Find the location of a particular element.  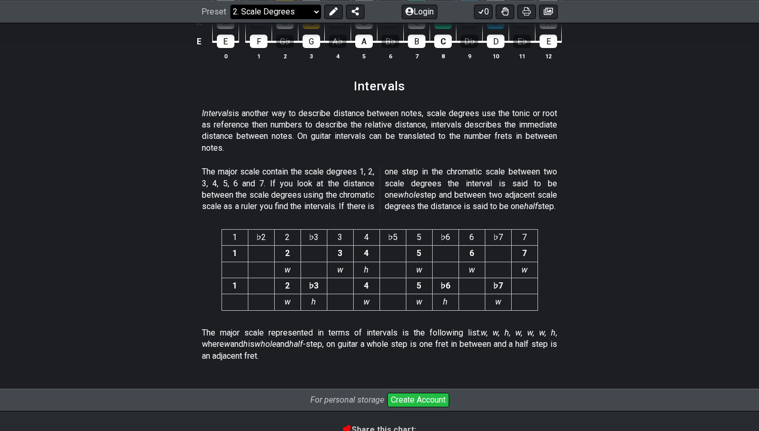

strong: 3 is located at coordinates (340, 253).